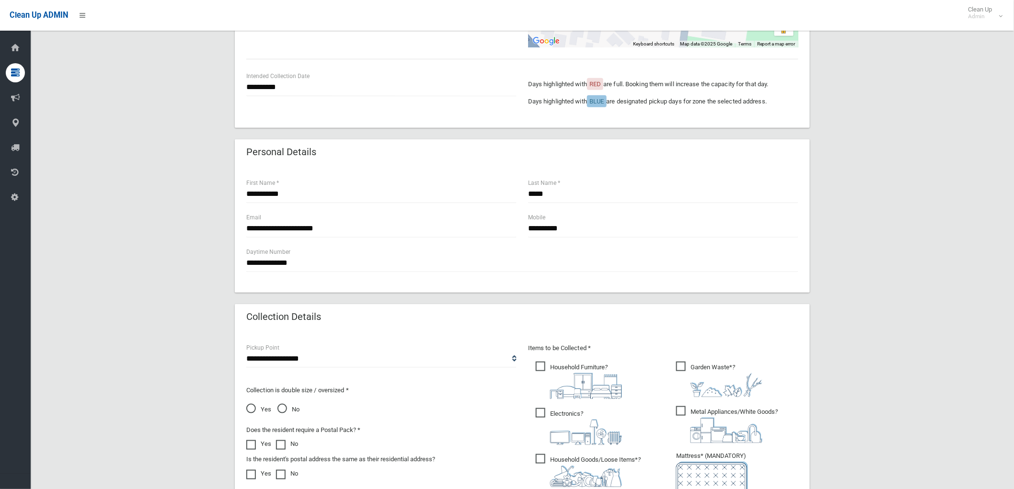 The height and width of the screenshot is (489, 1014). Describe the element at coordinates (595, 84) in the screenshot. I see `span: RED` at that location.